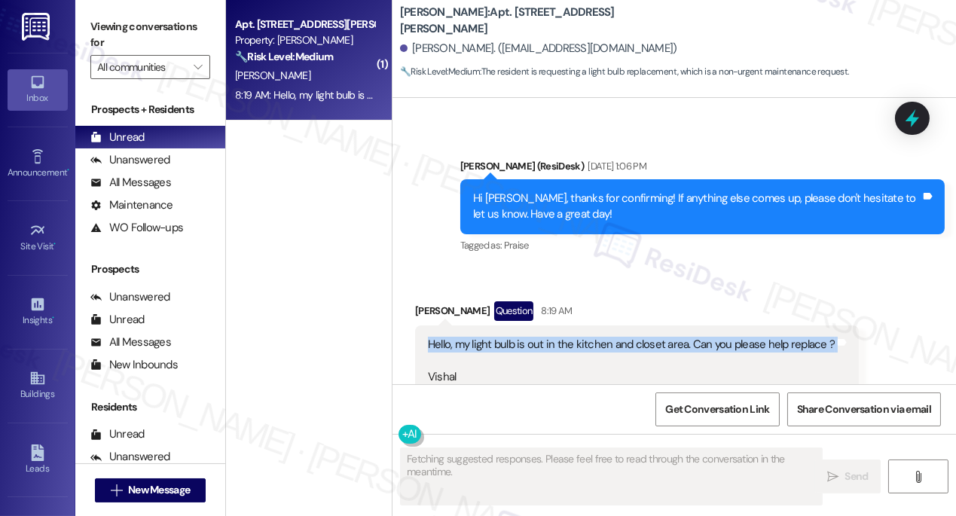 The width and height of the screenshot is (956, 516). Describe the element at coordinates (151, 491) in the screenshot. I see `button: New Message` at that location.